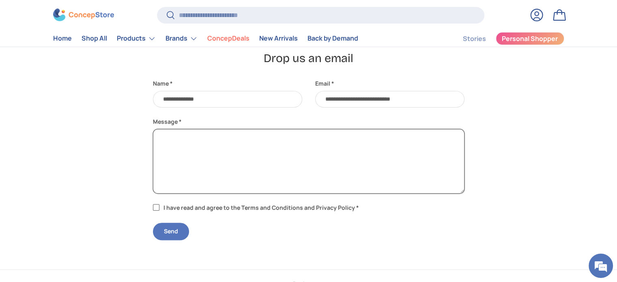  Describe the element at coordinates (84, 15) in the screenshot. I see `img: ConcepStore` at that location.